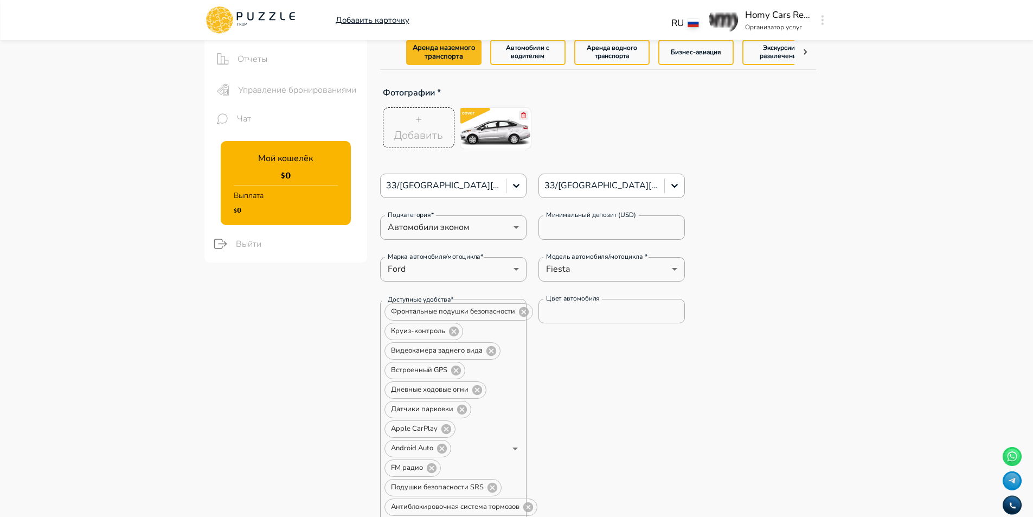 Image resolution: width=1033 pixels, height=517 pixels. Describe the element at coordinates (436, 350) in the screenshot. I see `span: Видеокамера заднего вида` at that location.